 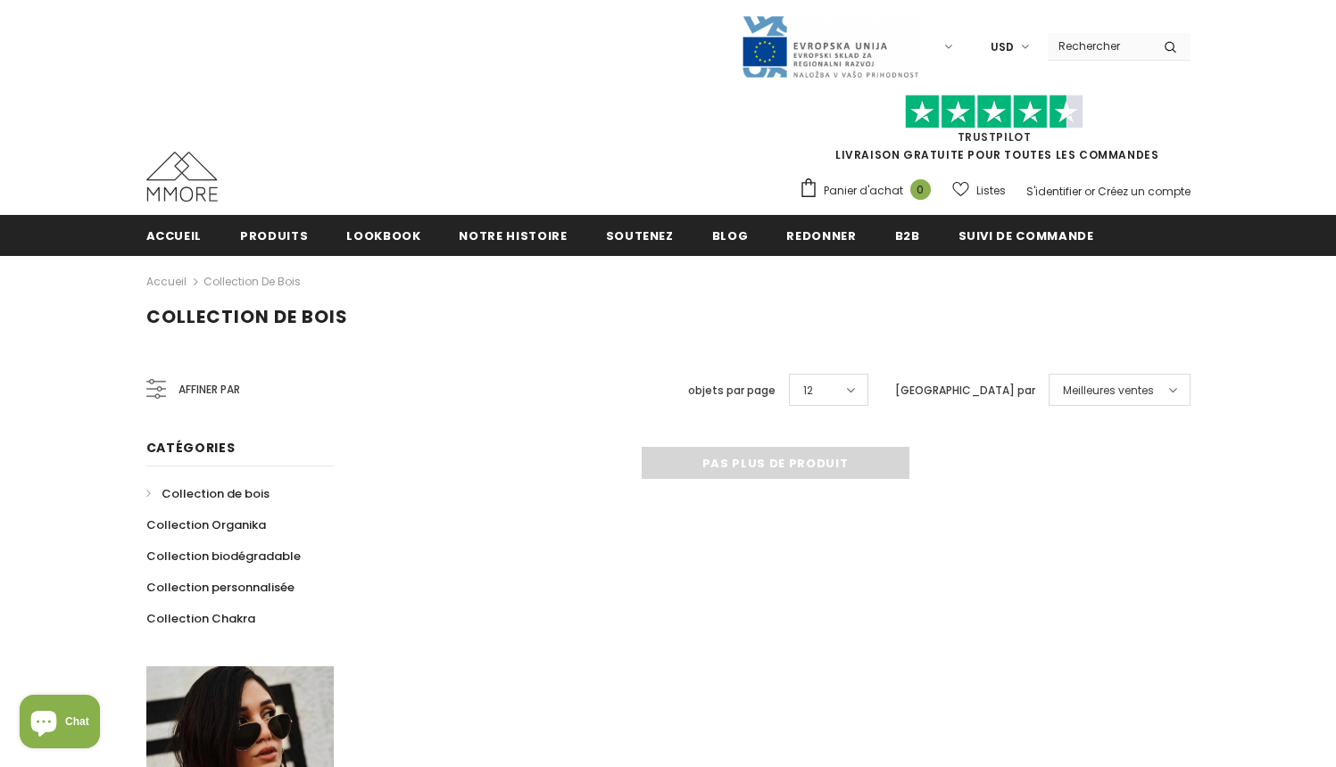 I want to click on label: objets par page, so click(x=732, y=391).